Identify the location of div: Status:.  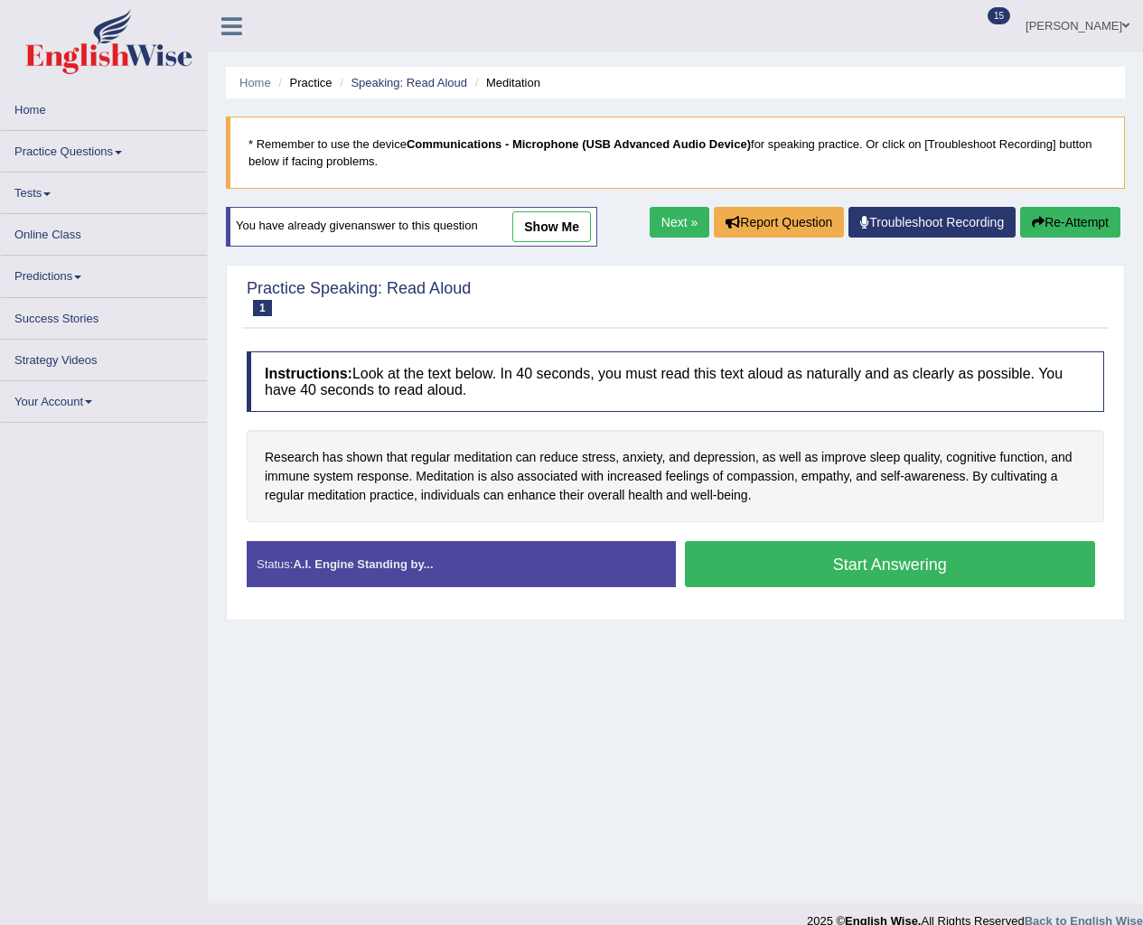
(461, 564).